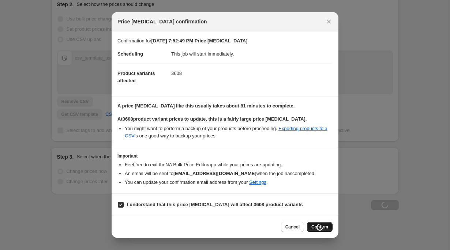  Describe the element at coordinates (136, 77) in the screenshot. I see `span: Product variants affected` at that location.